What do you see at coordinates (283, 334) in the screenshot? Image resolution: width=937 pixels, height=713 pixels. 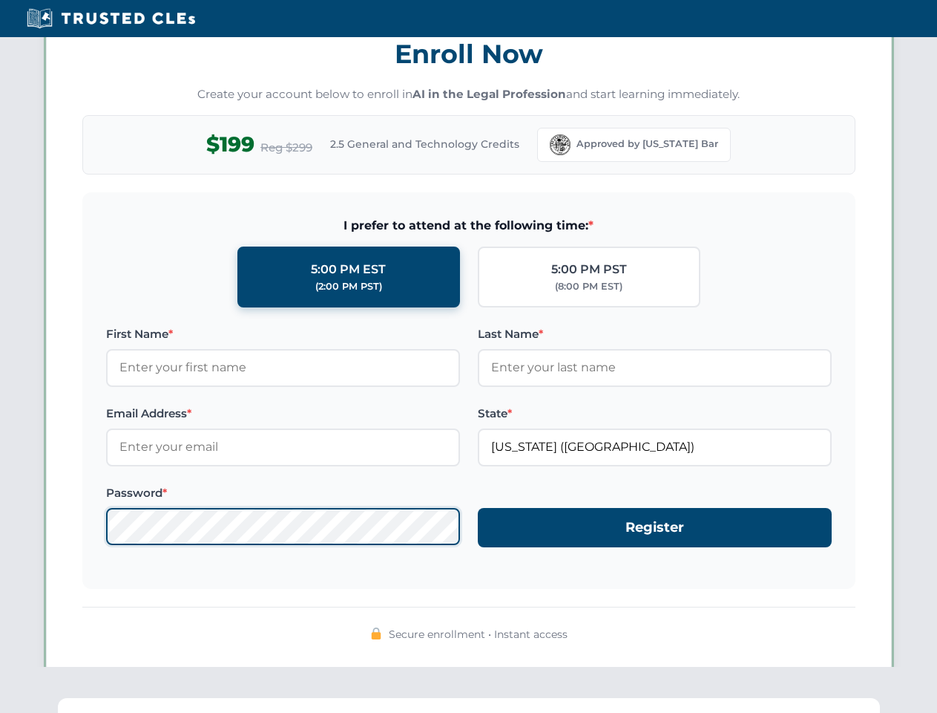 I see `label: First Name` at bounding box center [283, 334].